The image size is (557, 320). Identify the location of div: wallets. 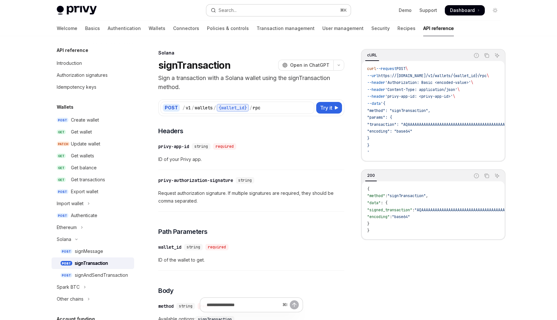
(204, 108).